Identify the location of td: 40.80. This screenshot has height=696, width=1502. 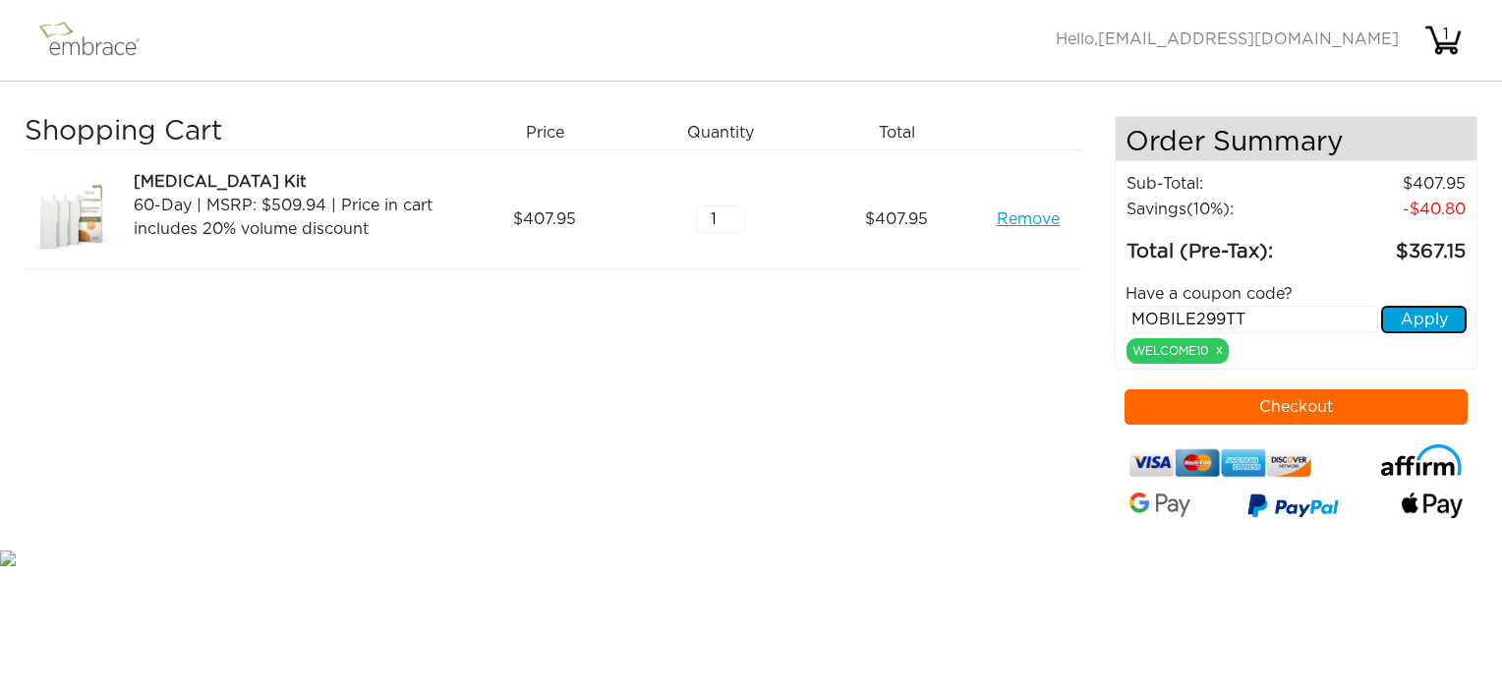
(1390, 209).